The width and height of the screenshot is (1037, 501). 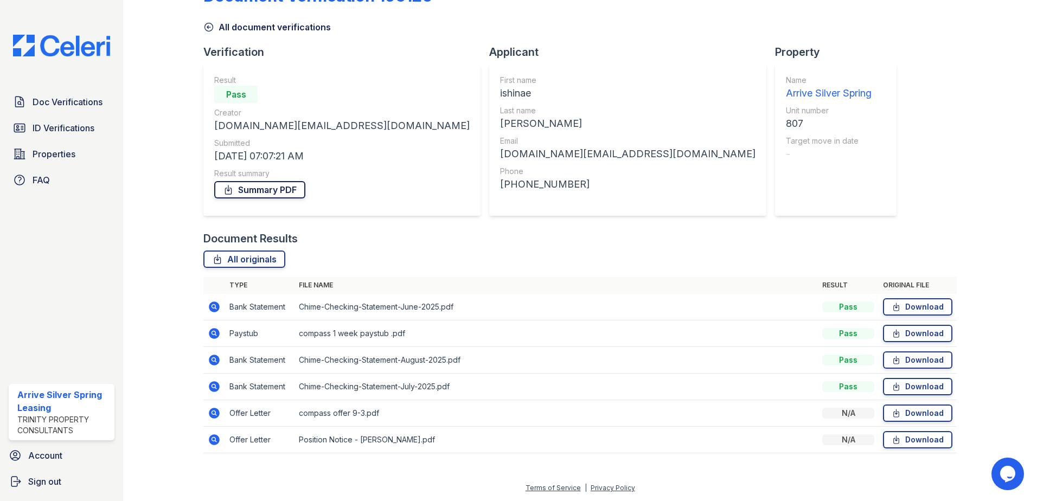 What do you see at coordinates (342, 113) in the screenshot?
I see `div: Creator` at bounding box center [342, 113].